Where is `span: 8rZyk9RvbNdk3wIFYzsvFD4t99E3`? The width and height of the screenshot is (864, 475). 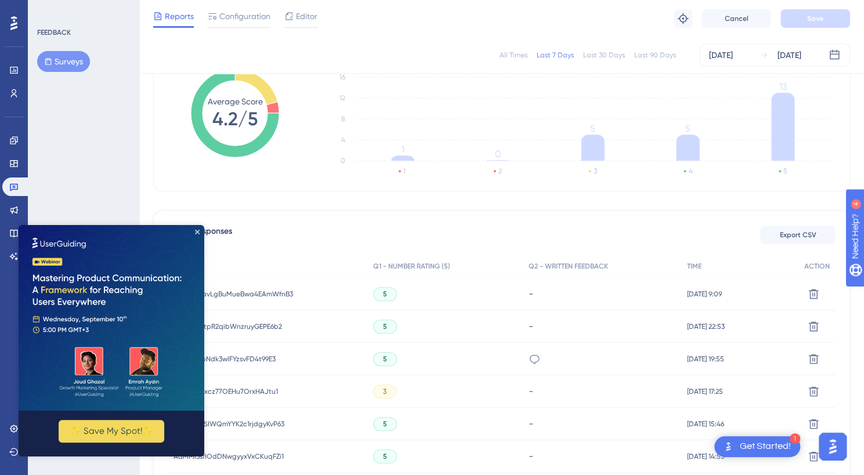 span: 8rZyk9RvbNdk3wIFYzsvFD4t99E3 is located at coordinates (225, 359).